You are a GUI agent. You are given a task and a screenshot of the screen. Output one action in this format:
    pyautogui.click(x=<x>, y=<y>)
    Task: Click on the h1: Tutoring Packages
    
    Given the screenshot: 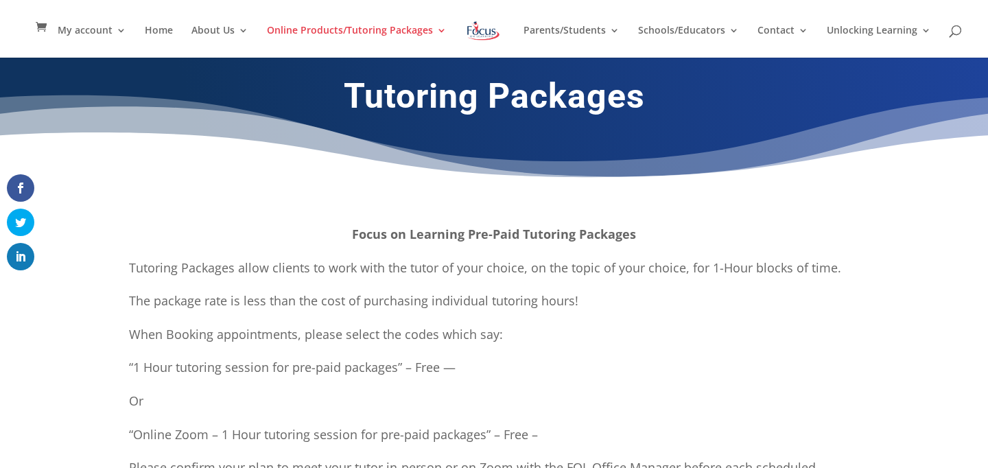 What is the action you would take?
    pyautogui.click(x=494, y=100)
    